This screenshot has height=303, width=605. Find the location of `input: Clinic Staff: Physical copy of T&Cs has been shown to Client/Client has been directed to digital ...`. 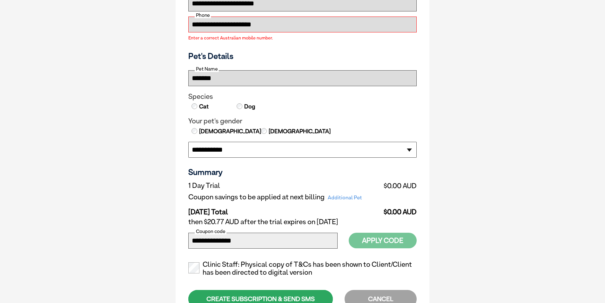

input: Clinic Staff: Physical copy of T&Cs has been shown to Client/Client has been directed to digital ... is located at coordinates (194, 267).